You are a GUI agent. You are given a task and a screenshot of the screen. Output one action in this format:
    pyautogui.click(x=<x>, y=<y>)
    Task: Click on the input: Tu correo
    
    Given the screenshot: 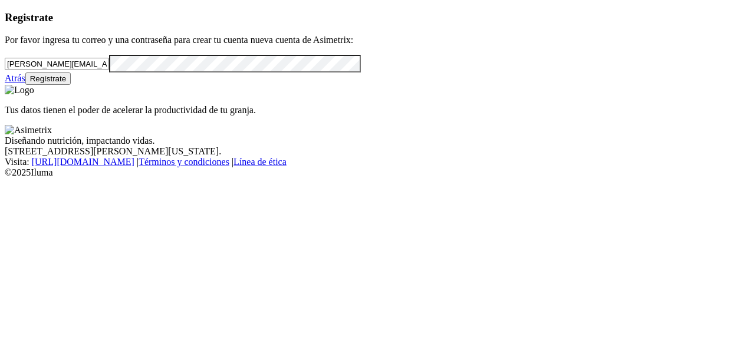 What is the action you would take?
    pyautogui.click(x=57, y=64)
    